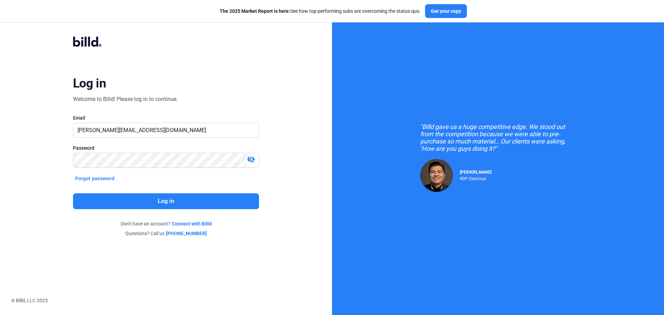 This screenshot has width=664, height=315. What do you see at coordinates (166, 201) in the screenshot?
I see `button: Log in` at bounding box center [166, 201].